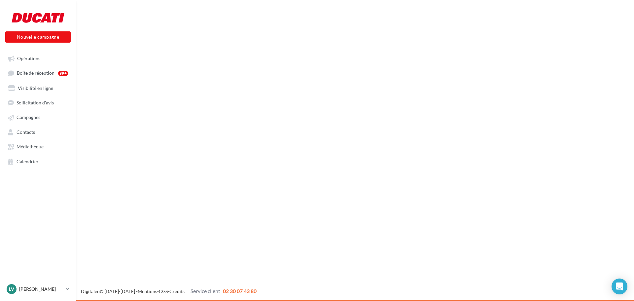  I want to click on span: Lv, so click(12, 289).